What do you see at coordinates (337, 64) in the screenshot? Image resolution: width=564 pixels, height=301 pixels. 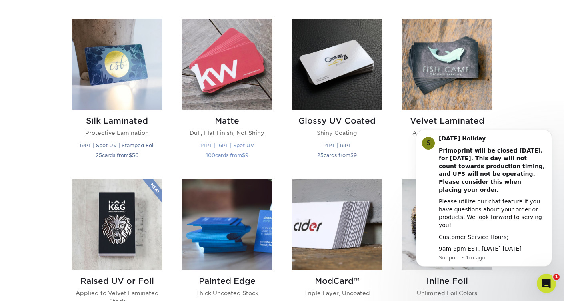 I see `img: Glossy UV Coated Business Cards` at bounding box center [337, 64].